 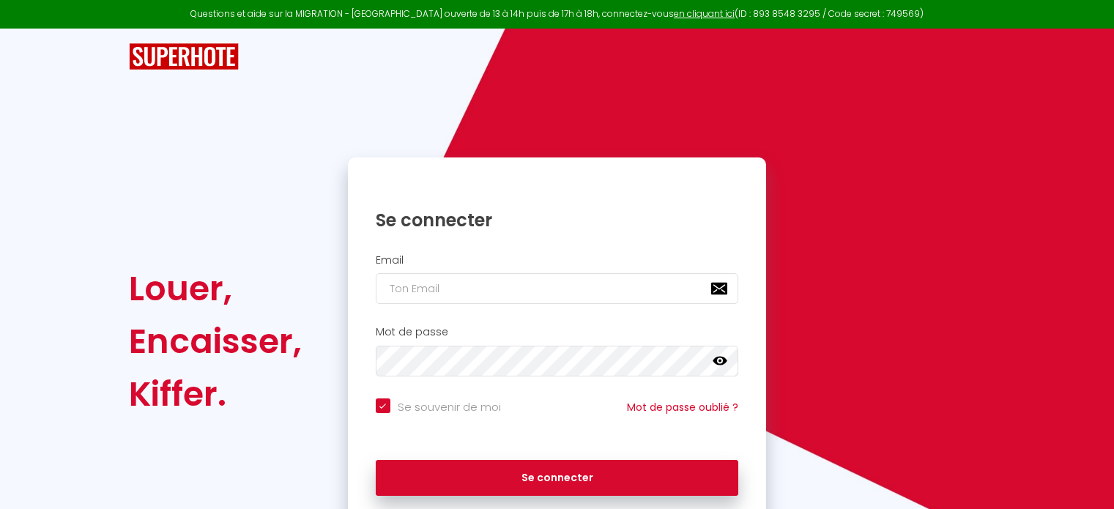 What do you see at coordinates (704, 13) in the screenshot?
I see `a: en cliquant ici` at bounding box center [704, 13].